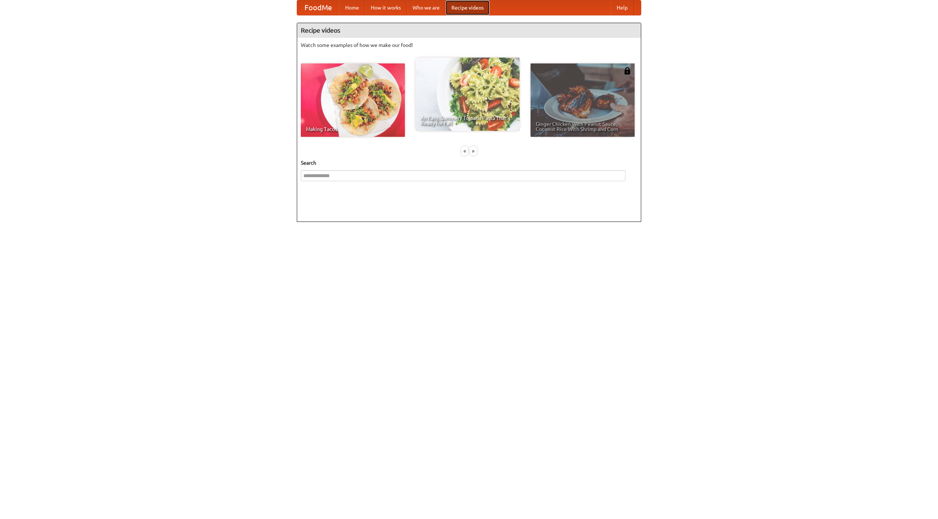 This screenshot has height=519, width=938. Describe the element at coordinates (386, 8) in the screenshot. I see `a: How it works` at that location.